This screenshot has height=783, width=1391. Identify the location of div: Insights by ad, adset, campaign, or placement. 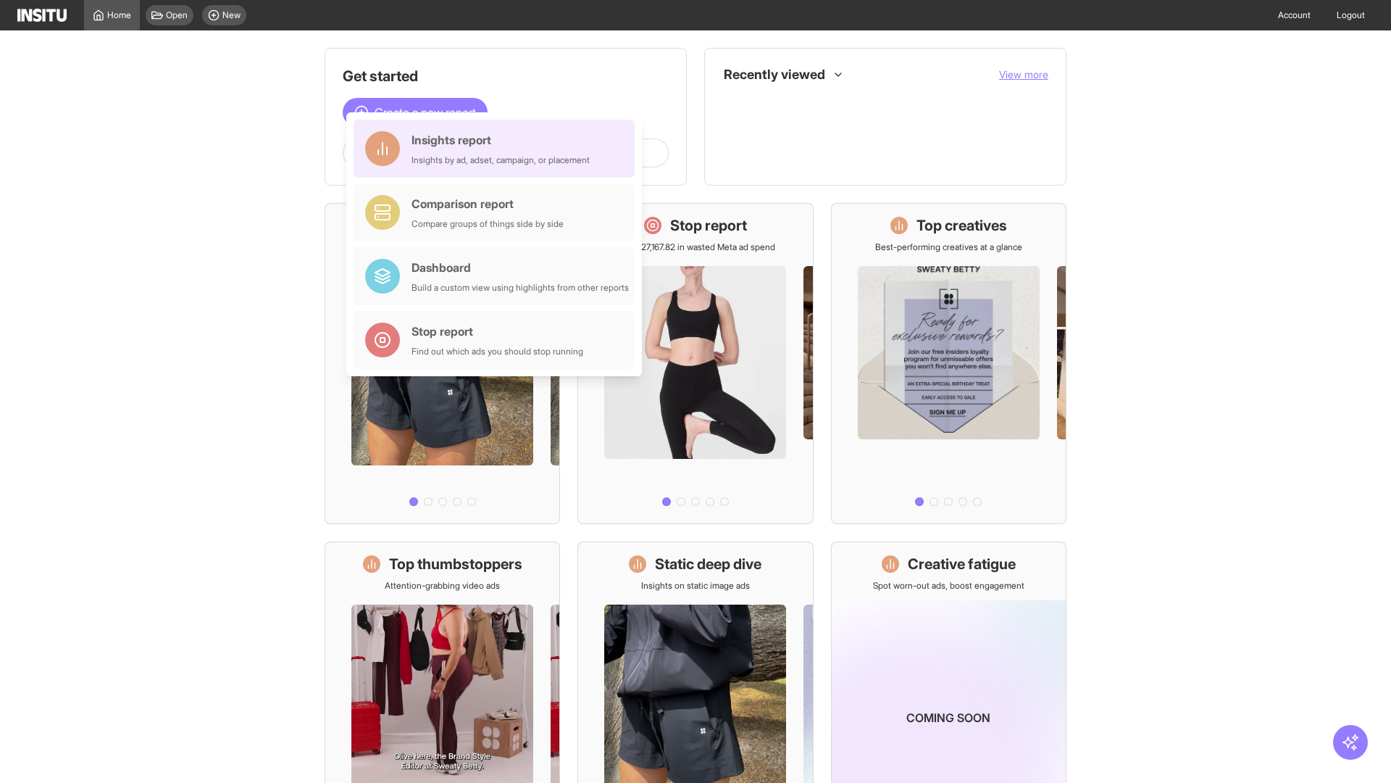
(501, 160).